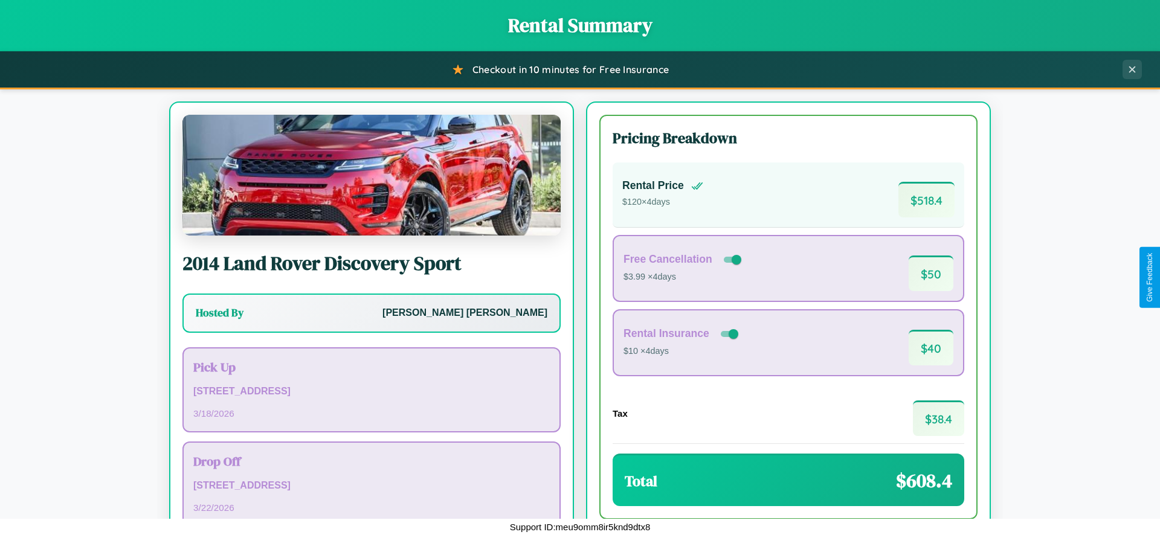 This screenshot has width=1160, height=555. Describe the element at coordinates (219, 313) in the screenshot. I see `h3: Hosted By` at that location.